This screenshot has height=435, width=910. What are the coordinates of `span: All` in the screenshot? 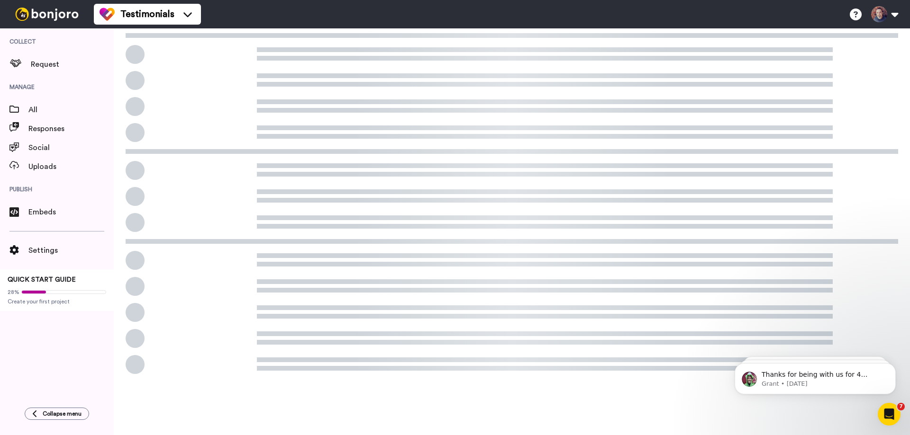 It's located at (71, 110).